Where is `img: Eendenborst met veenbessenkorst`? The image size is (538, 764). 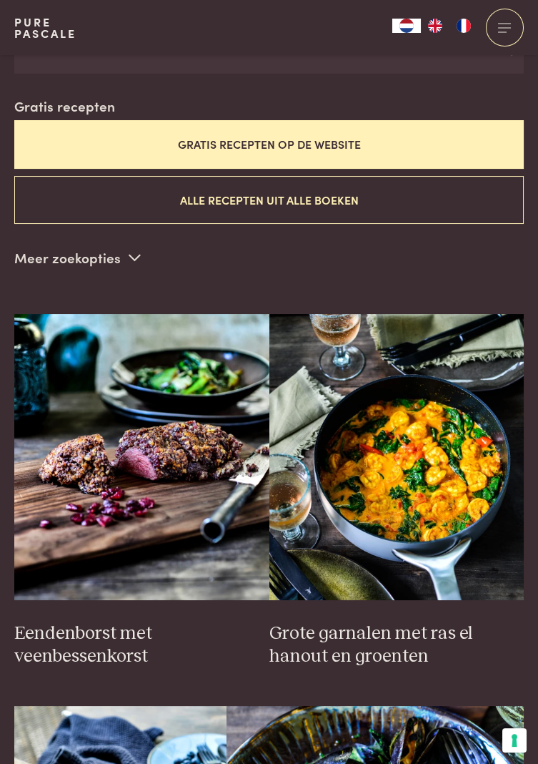
img: Eendenborst met veenbessenkorst is located at coordinates (142, 457).